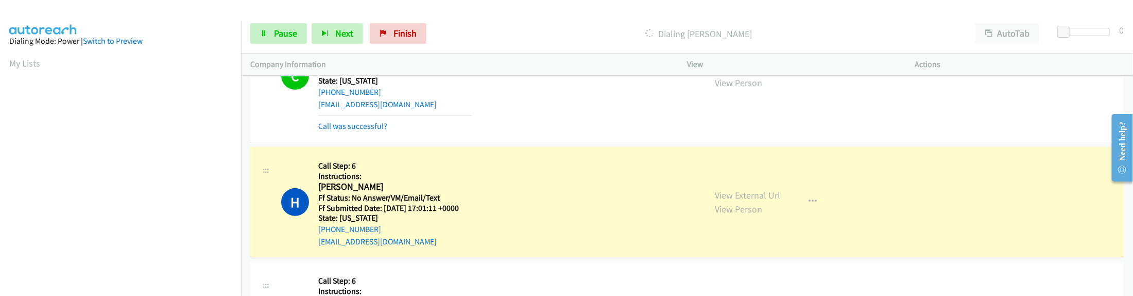 This screenshot has height=296, width=1133. What do you see at coordinates (19, 35) in the screenshot?
I see `div: Need help?` at bounding box center [19, 35].